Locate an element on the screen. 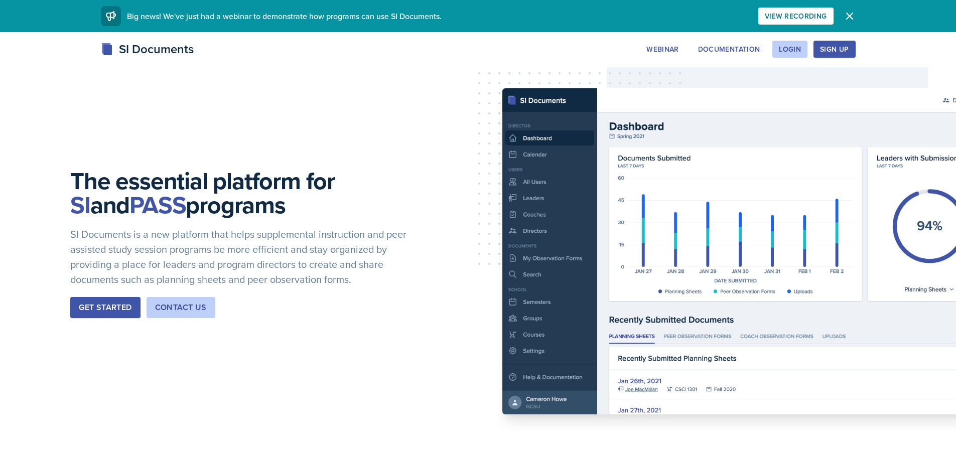  div: Sign Up is located at coordinates (834, 49).